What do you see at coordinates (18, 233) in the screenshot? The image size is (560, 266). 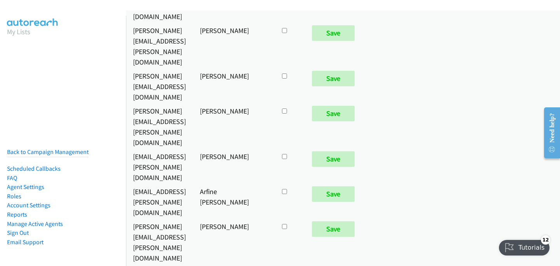 I see `a: Sign Out` at bounding box center [18, 233].